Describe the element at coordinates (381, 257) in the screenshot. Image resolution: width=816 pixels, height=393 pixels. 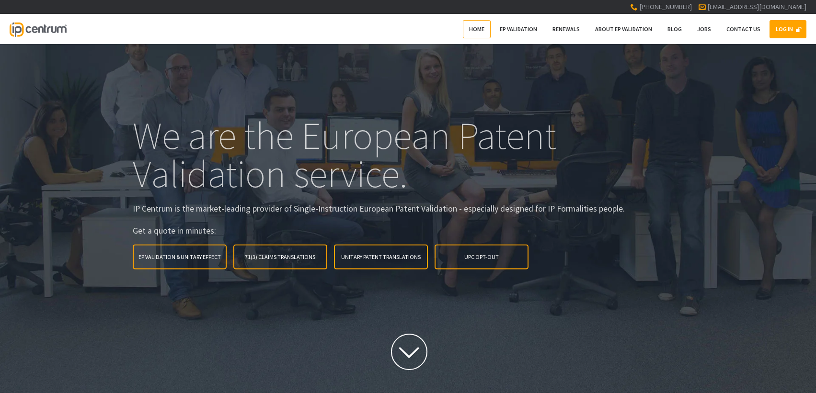
I see `a: Unitary Patent Translations` at that location.